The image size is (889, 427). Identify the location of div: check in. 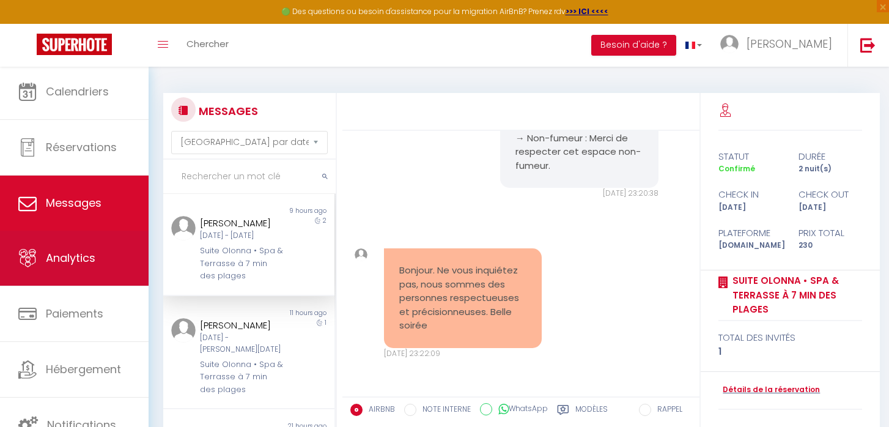
(750, 194).